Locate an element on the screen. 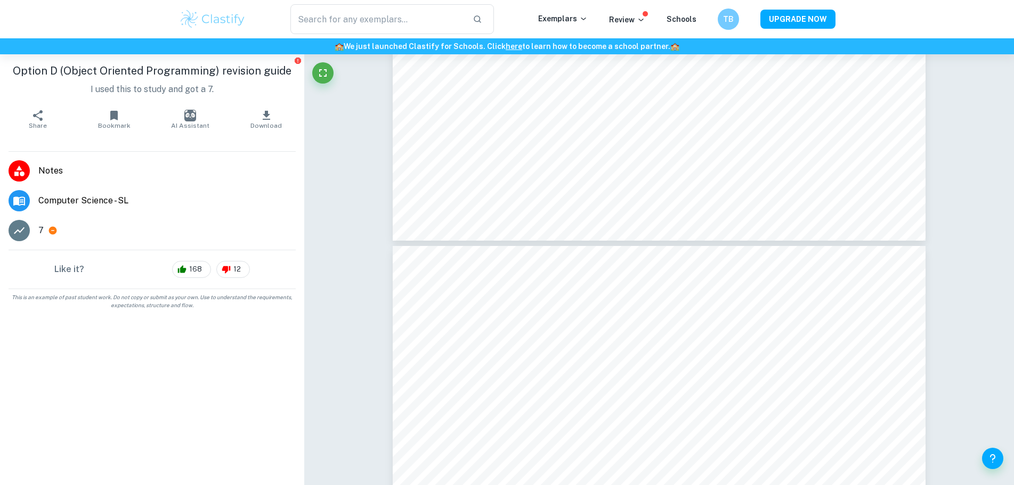 The width and height of the screenshot is (1014, 485). div: 168 is located at coordinates (191, 270).